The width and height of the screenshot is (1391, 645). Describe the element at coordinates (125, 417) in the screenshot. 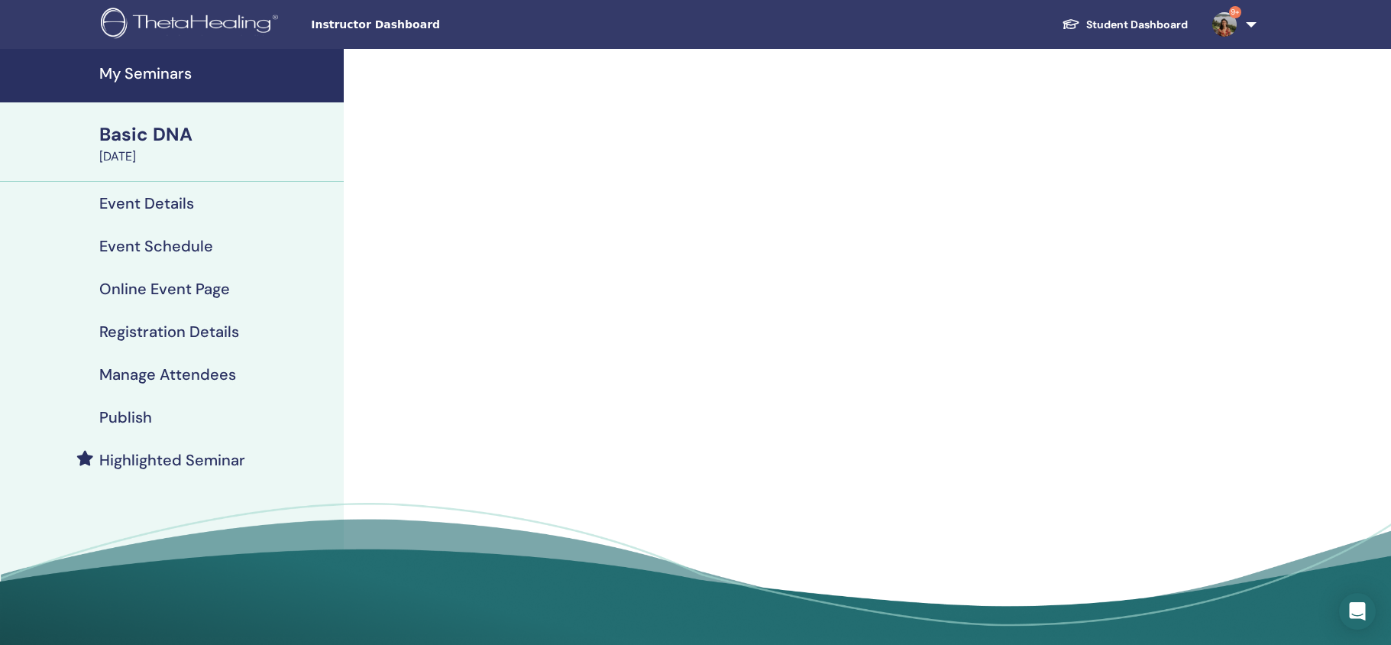

I see `h4: Publish` at that location.